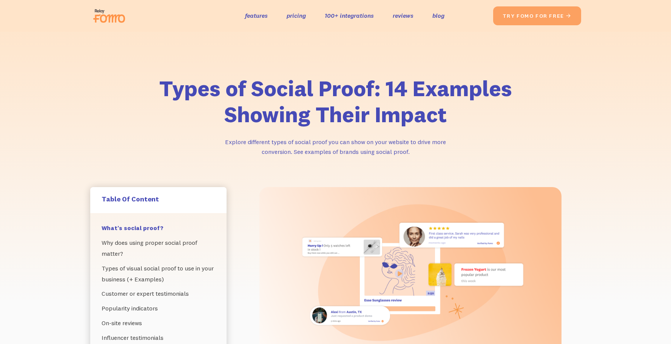 This screenshot has height=344, width=671. I want to click on h1: Types of Social Proof: 14 Examples Showing Their Impact, so click(336, 102).